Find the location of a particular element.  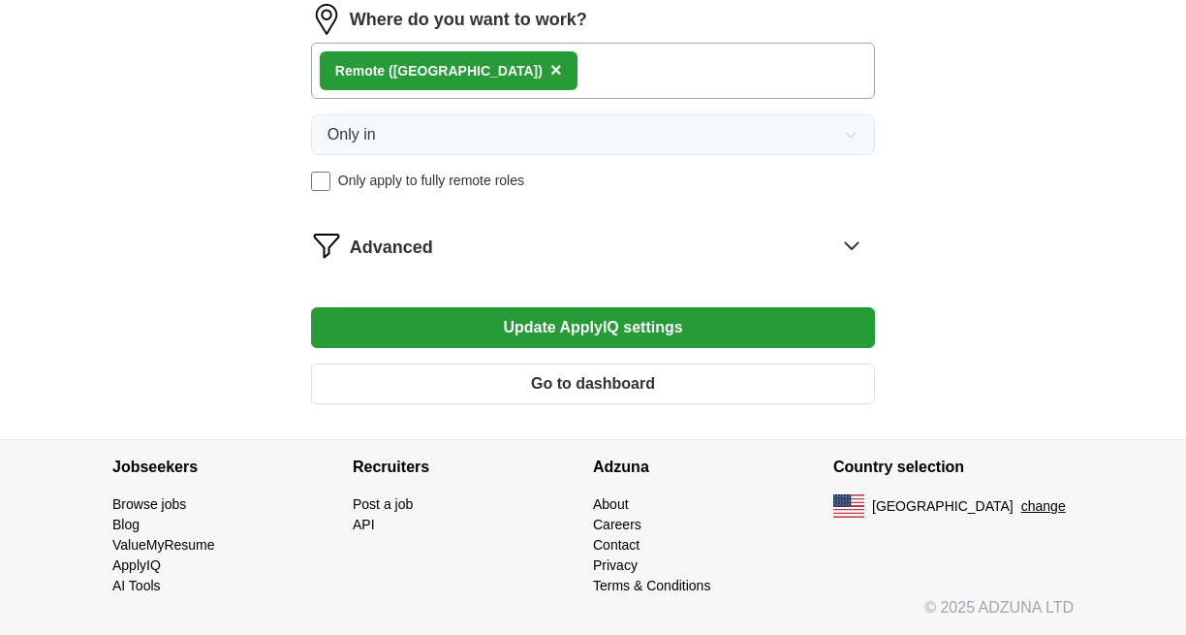

a: Contact is located at coordinates (616, 544).